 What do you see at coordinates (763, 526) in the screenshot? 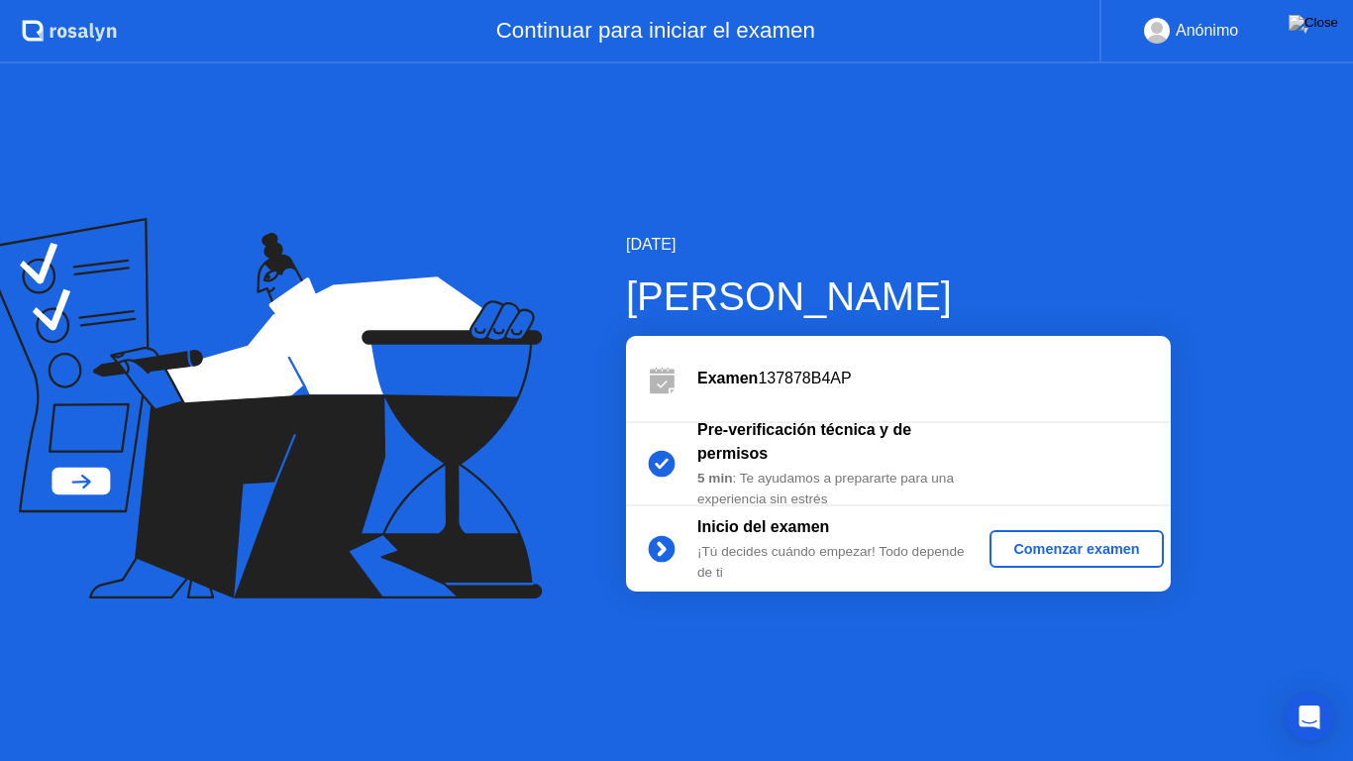
I see `b: Inicio del examen` at bounding box center [763, 526].